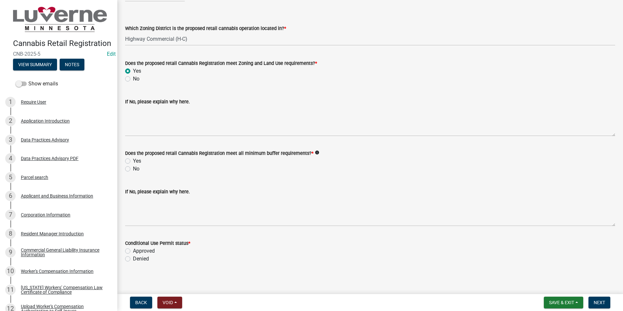 Image resolution: width=623 pixels, height=311 pixels. Describe the element at coordinates (10, 290) in the screenshot. I see `div: 11` at that location.